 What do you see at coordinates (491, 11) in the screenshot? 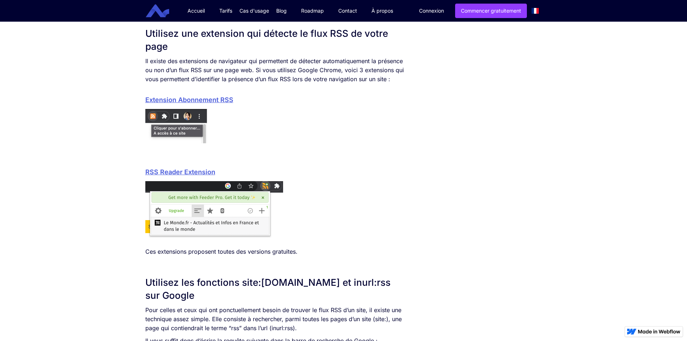
I see `a: Commencer gratuitement` at bounding box center [491, 11].